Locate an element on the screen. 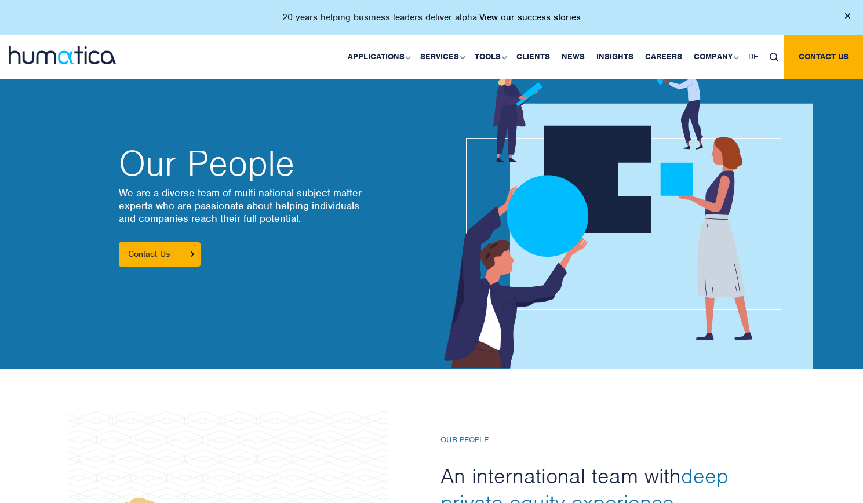  a: Contact us is located at coordinates (824, 57).